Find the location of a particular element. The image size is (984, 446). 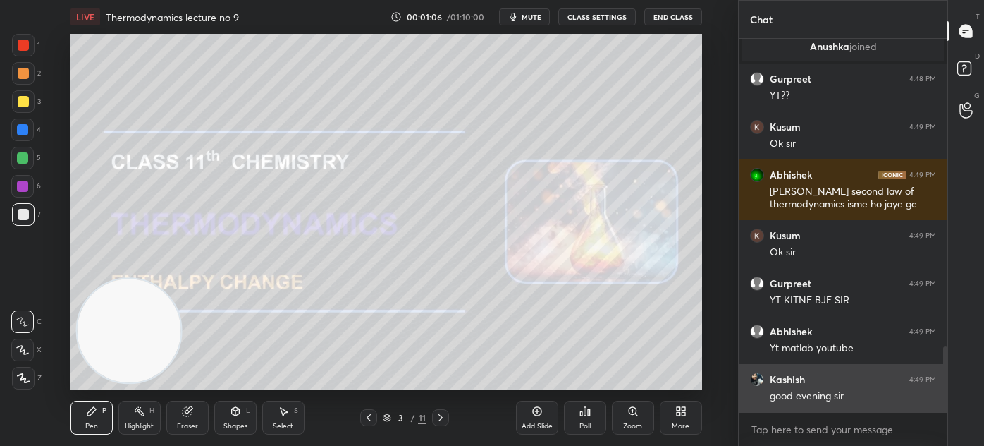

div: X is located at coordinates (26, 350).